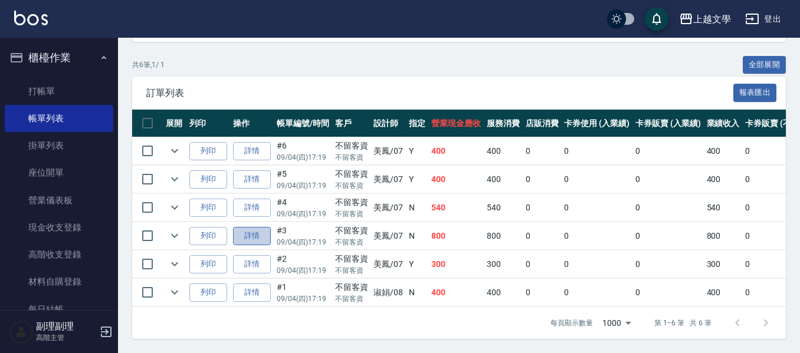  What do you see at coordinates (66, 338) in the screenshot?
I see `p: 高階主管` at bounding box center [66, 338].